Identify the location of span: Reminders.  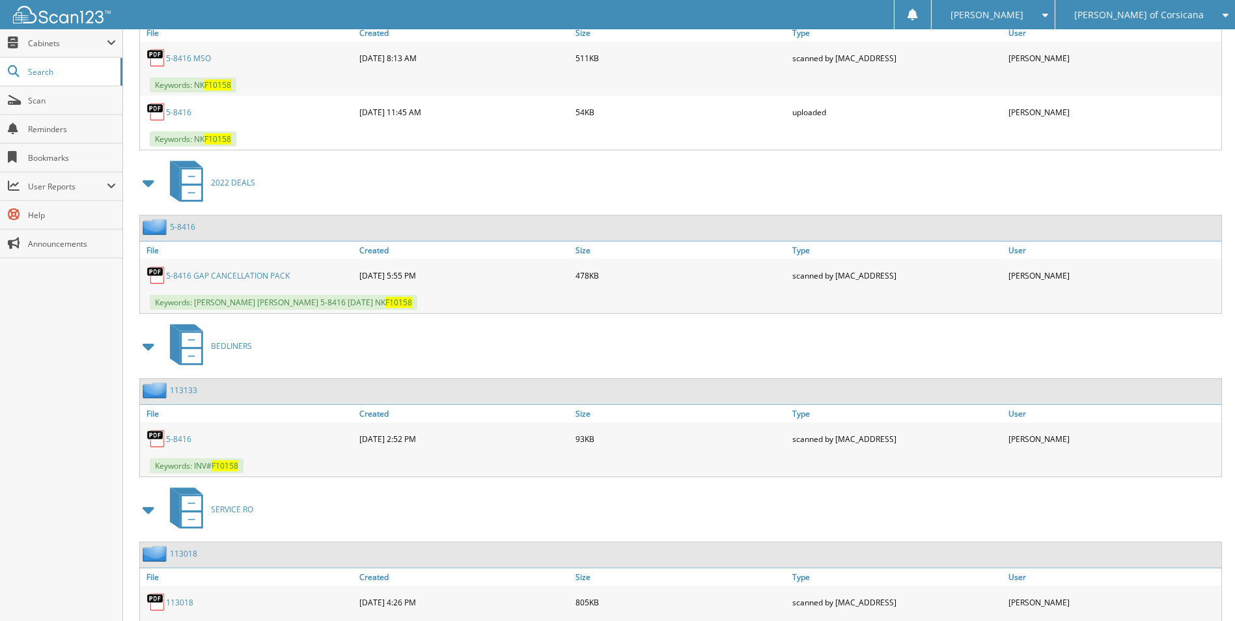
(72, 129).